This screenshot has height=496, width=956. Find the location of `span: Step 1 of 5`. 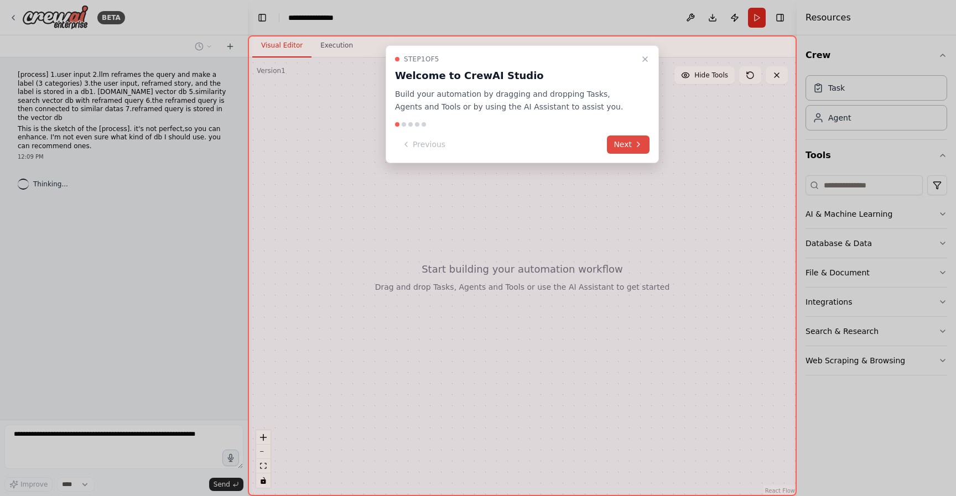

span: Step 1 of 5 is located at coordinates (421, 59).